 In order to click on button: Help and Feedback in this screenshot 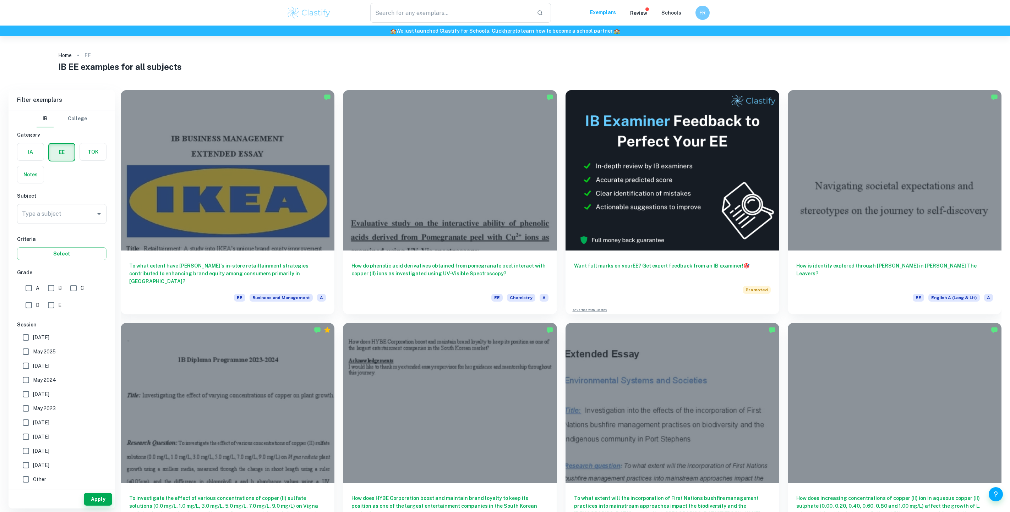, I will do `click(996, 495)`.